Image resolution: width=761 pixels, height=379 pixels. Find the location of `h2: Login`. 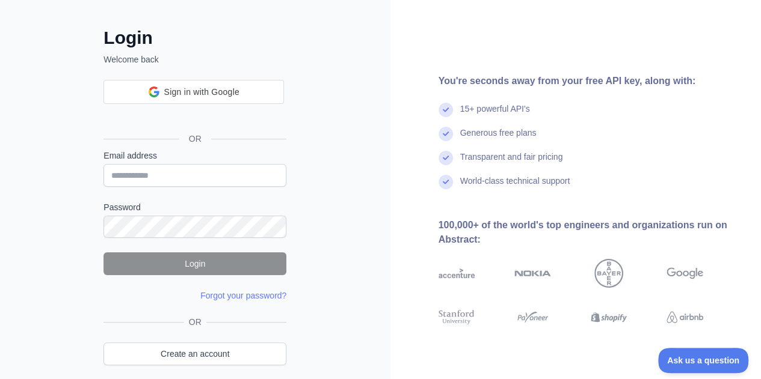

h2: Login is located at coordinates (195, 38).